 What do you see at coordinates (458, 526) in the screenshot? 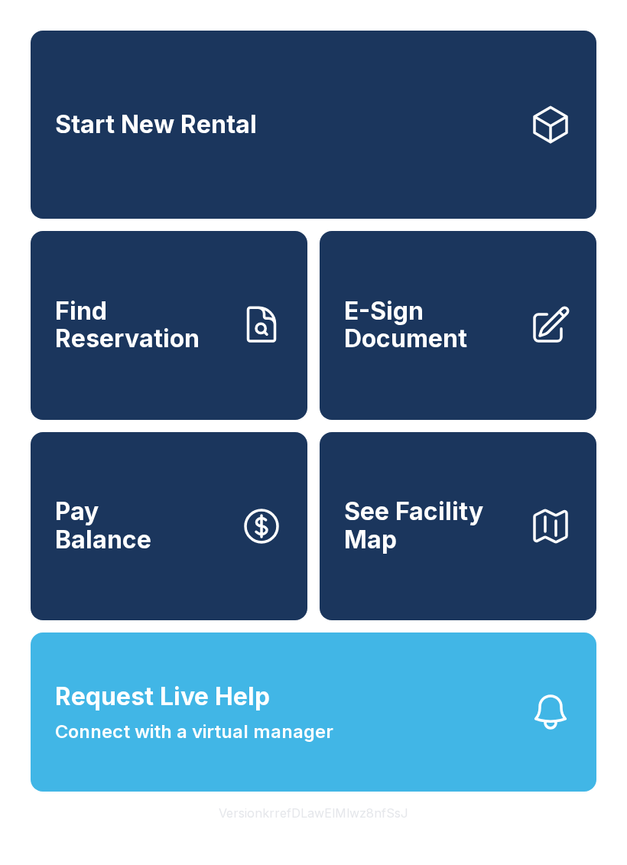
I see `button: See Facility Map` at bounding box center [458, 526].